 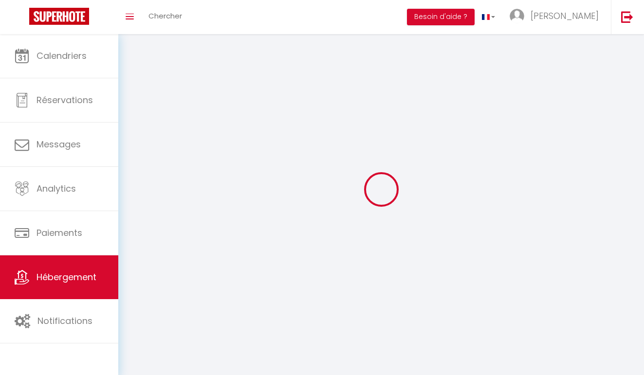 I want to click on img: logout, so click(x=627, y=17).